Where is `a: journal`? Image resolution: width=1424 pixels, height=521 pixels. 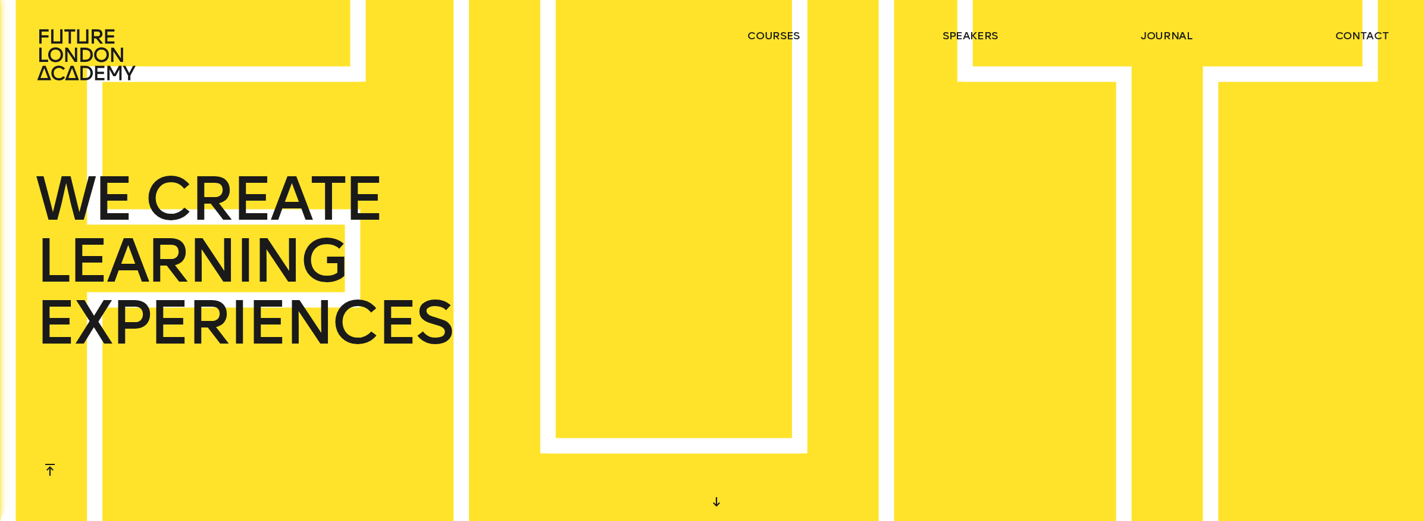 a: journal is located at coordinates (1166, 36).